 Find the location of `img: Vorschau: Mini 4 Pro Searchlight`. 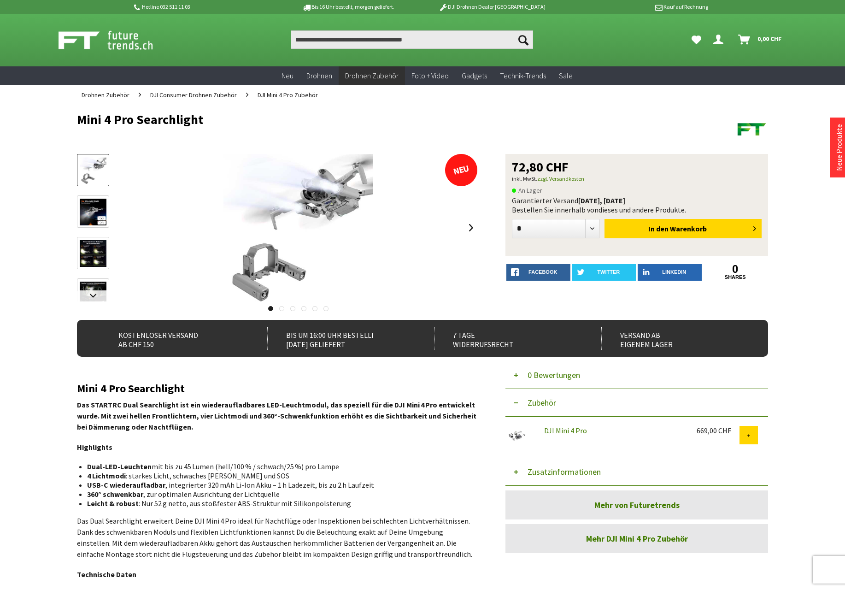

img: Vorschau: Mini 4 Pro Searchlight is located at coordinates (93, 170).